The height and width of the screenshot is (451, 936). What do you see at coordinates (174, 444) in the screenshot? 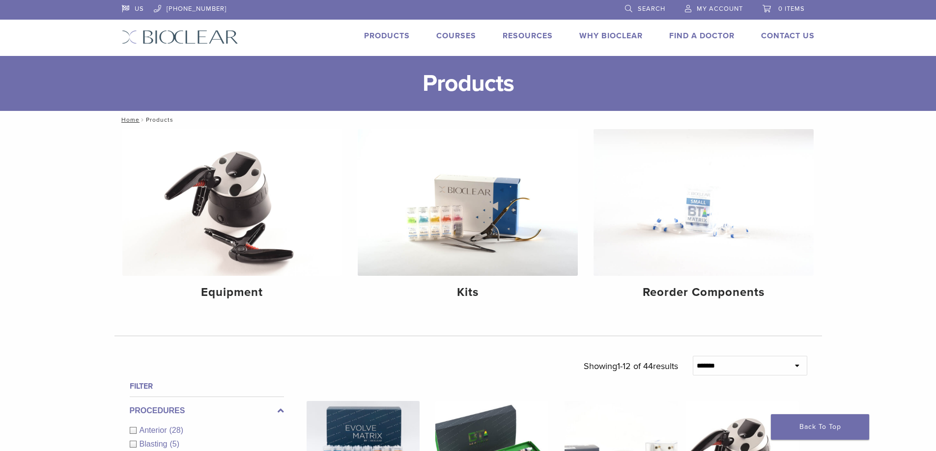
I see `span: (5)` at bounding box center [174, 444].